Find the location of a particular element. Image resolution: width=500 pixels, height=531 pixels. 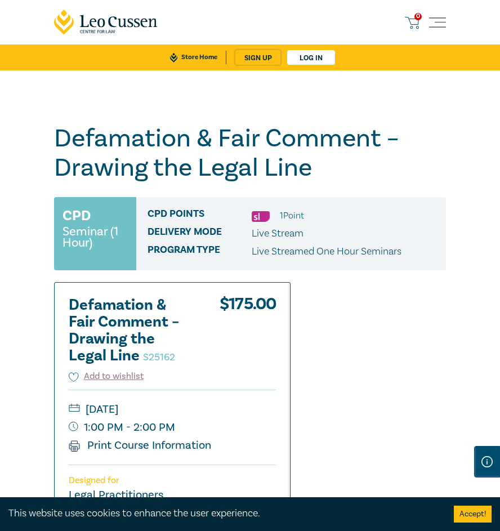

small: Legal Practitioners is located at coordinates (116, 495).